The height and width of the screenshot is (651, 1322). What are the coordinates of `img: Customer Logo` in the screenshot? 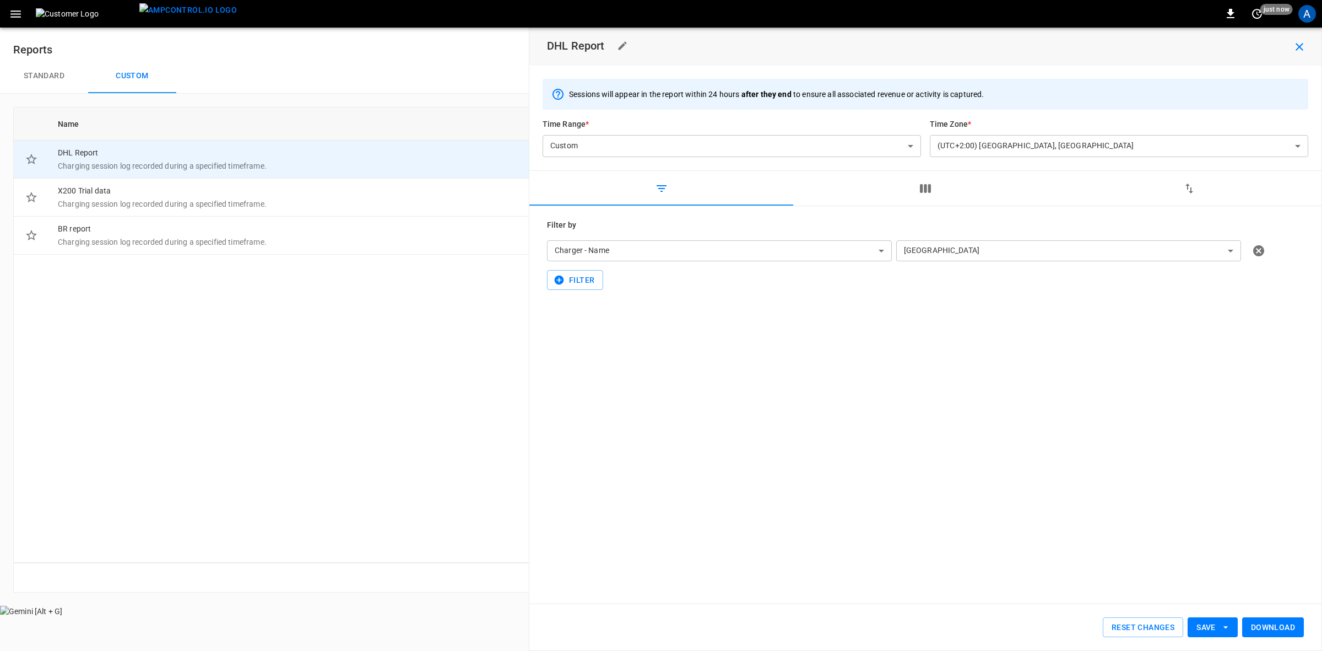 It's located at (85, 14).